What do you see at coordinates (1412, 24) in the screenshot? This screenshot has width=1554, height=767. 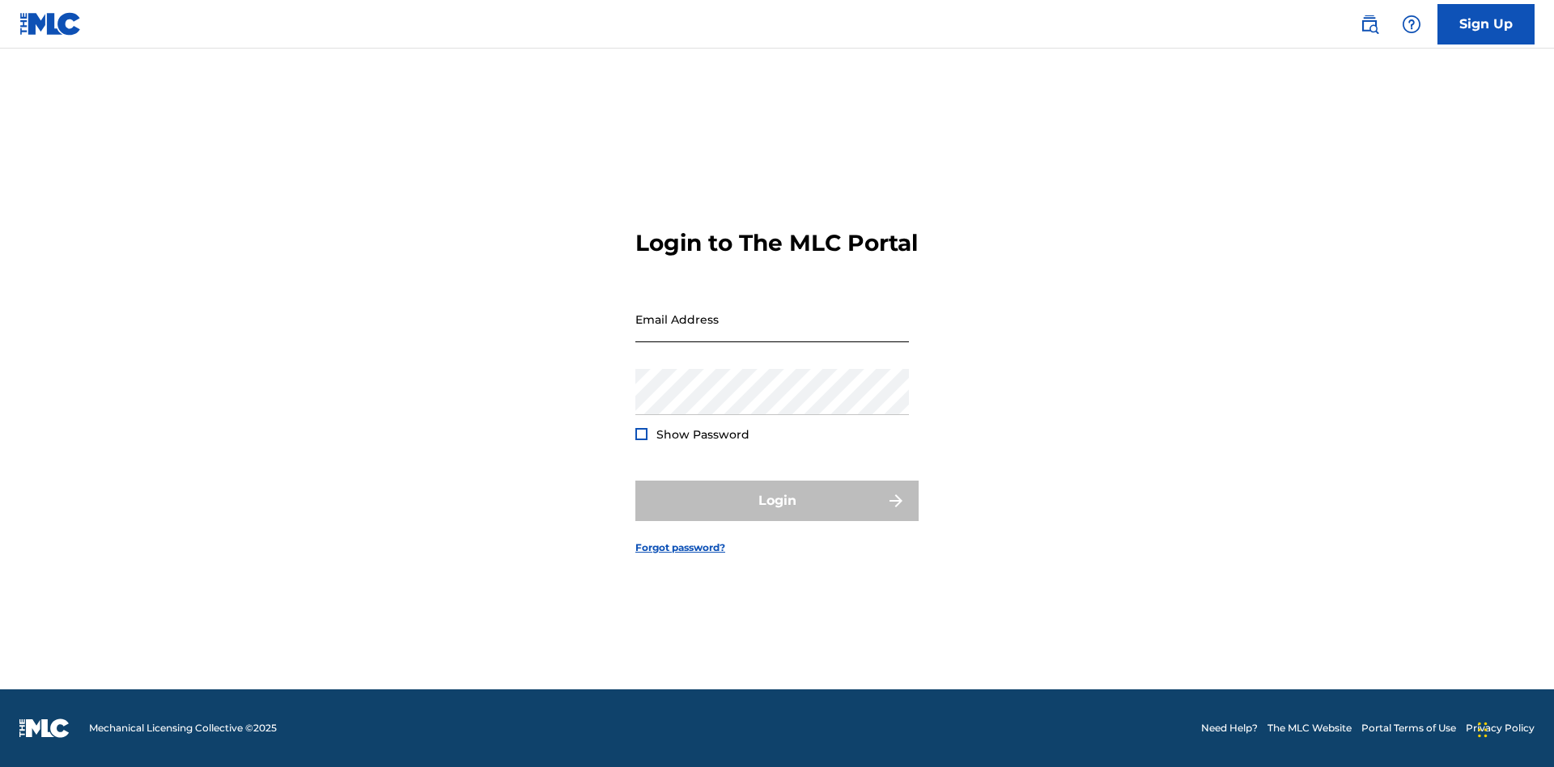 I see `img: help` at bounding box center [1412, 24].